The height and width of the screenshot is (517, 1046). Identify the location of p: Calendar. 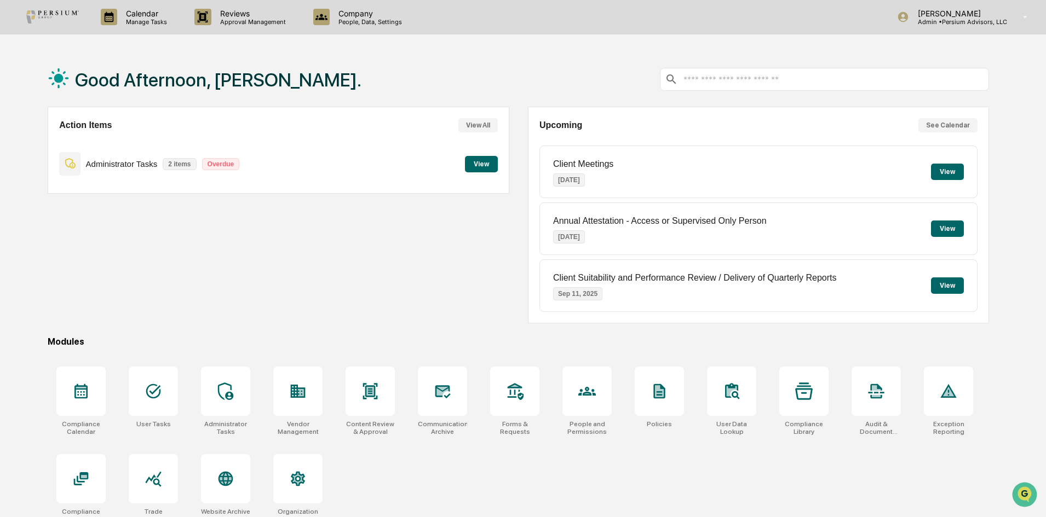
(145, 13).